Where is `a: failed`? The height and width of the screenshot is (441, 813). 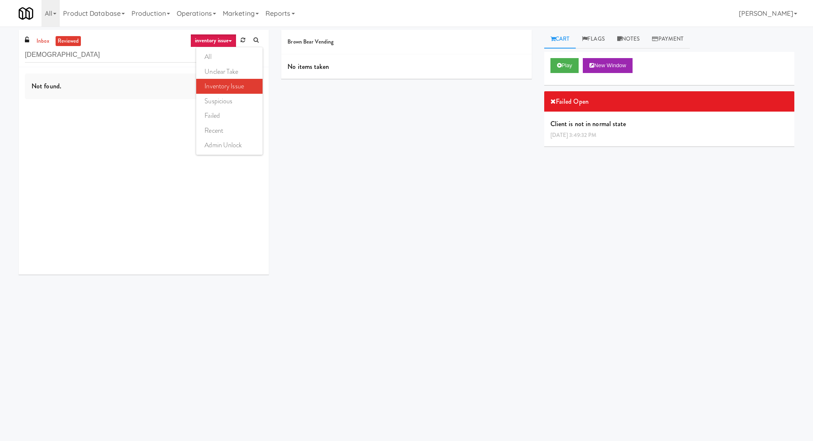 a: failed is located at coordinates (229, 116).